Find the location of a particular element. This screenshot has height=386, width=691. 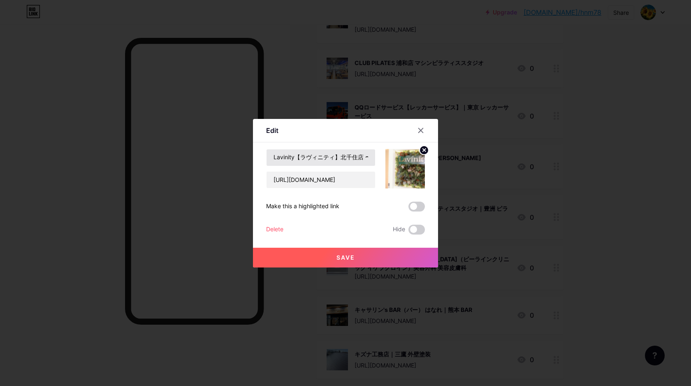

button: Save is located at coordinates (346, 258).